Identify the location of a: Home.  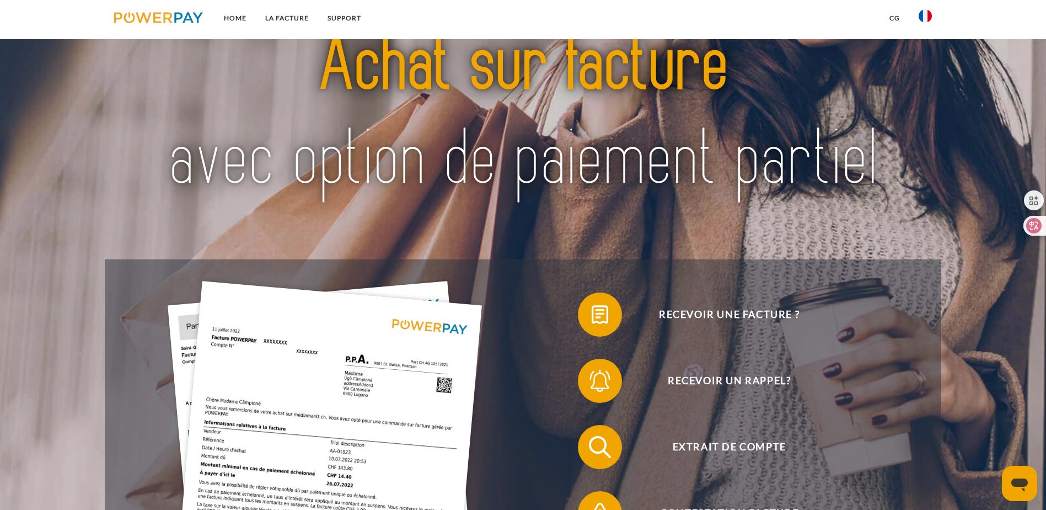
(235, 18).